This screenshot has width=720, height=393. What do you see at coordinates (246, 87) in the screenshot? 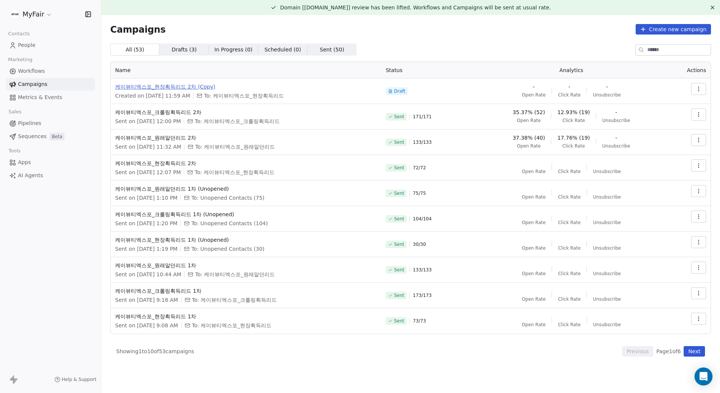
I see `span: 케이뷰티엑스포_현장획득리드 2차 (Copy)` at bounding box center [246, 87].